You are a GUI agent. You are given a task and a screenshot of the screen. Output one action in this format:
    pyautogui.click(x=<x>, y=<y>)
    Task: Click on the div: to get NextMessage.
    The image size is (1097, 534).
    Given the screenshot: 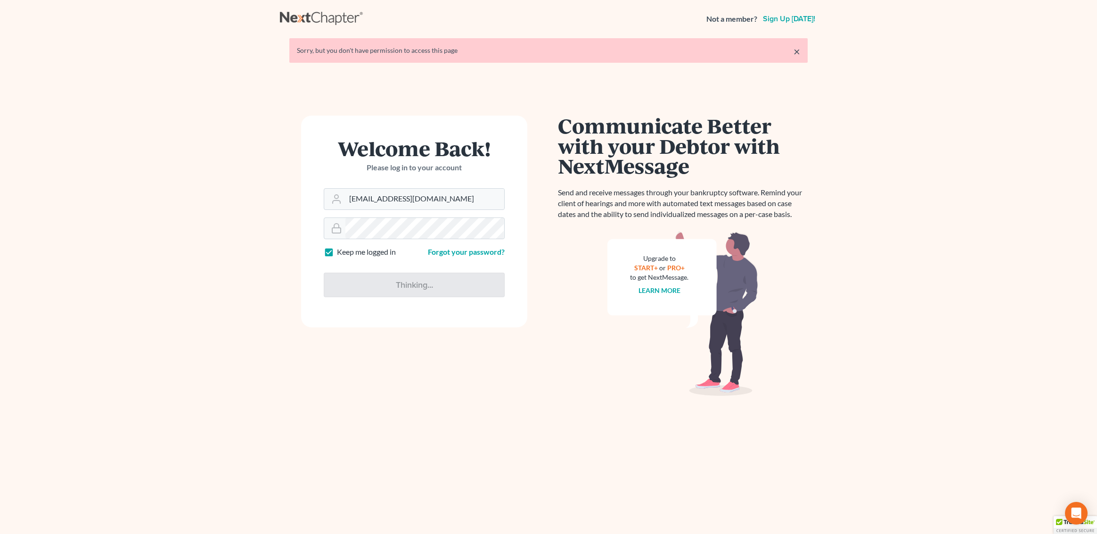 What is the action you would take?
    pyautogui.click(x=660, y=277)
    